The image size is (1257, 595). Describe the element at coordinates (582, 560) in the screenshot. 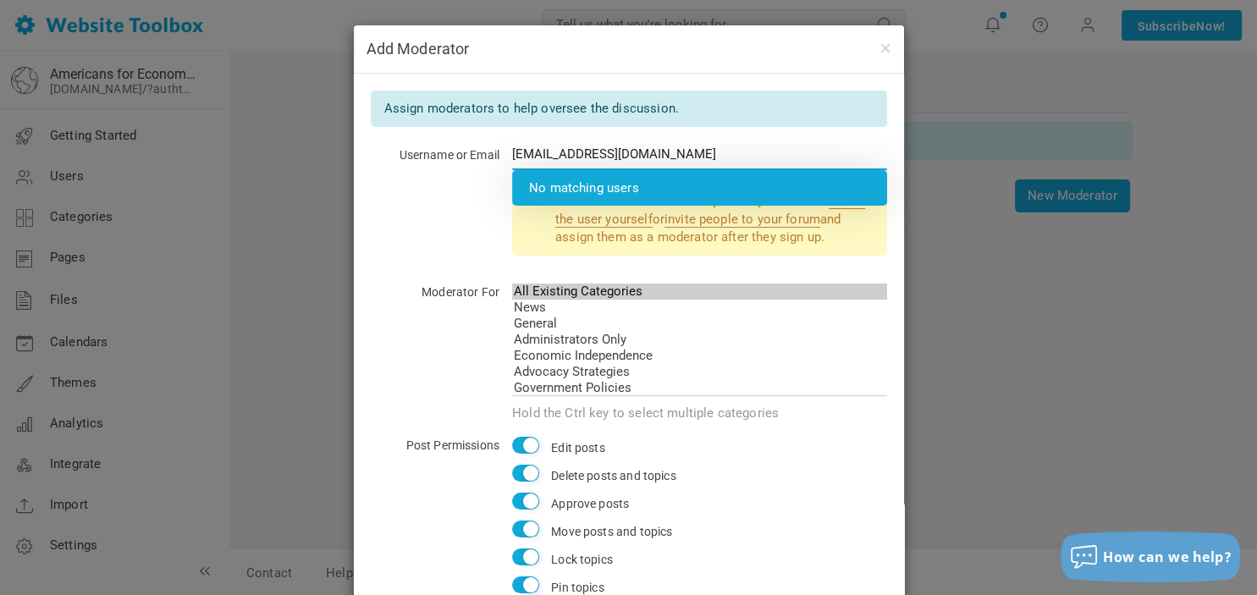

I see `label: Lock topics` at that location.